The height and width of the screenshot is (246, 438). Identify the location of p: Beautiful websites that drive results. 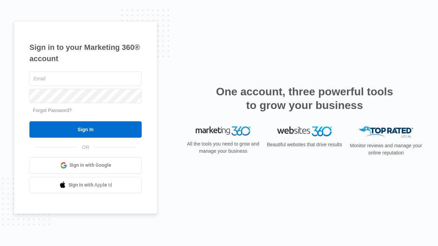
(305, 145).